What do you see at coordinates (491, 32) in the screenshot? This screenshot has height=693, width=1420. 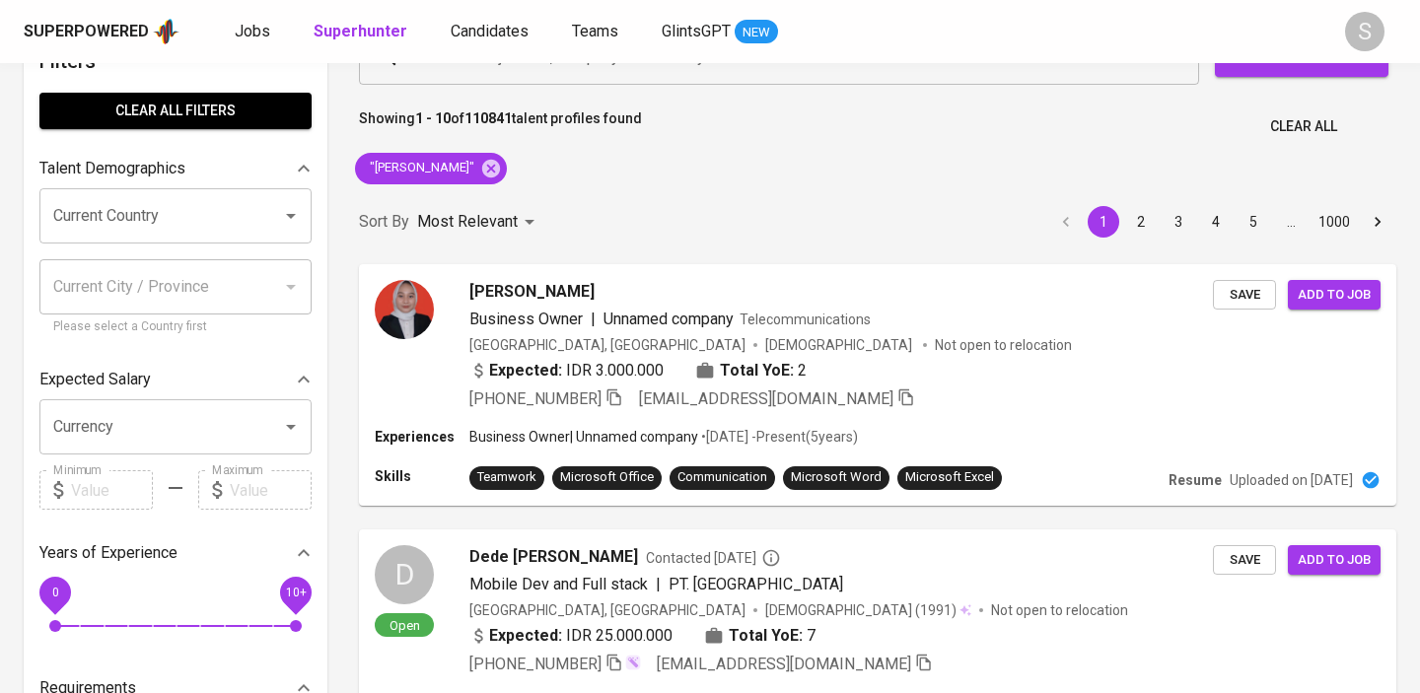 I see `a: Candidates` at bounding box center [491, 32].